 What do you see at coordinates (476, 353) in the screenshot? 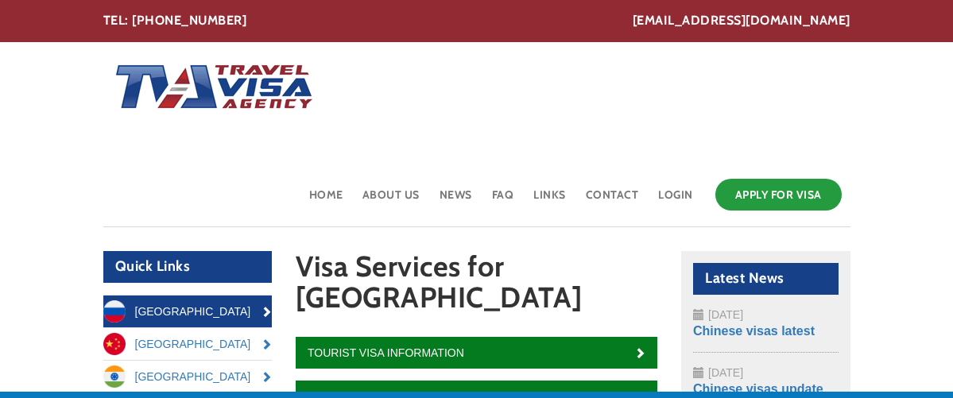
I see `a: Tourist Visa Information` at bounding box center [476, 353].